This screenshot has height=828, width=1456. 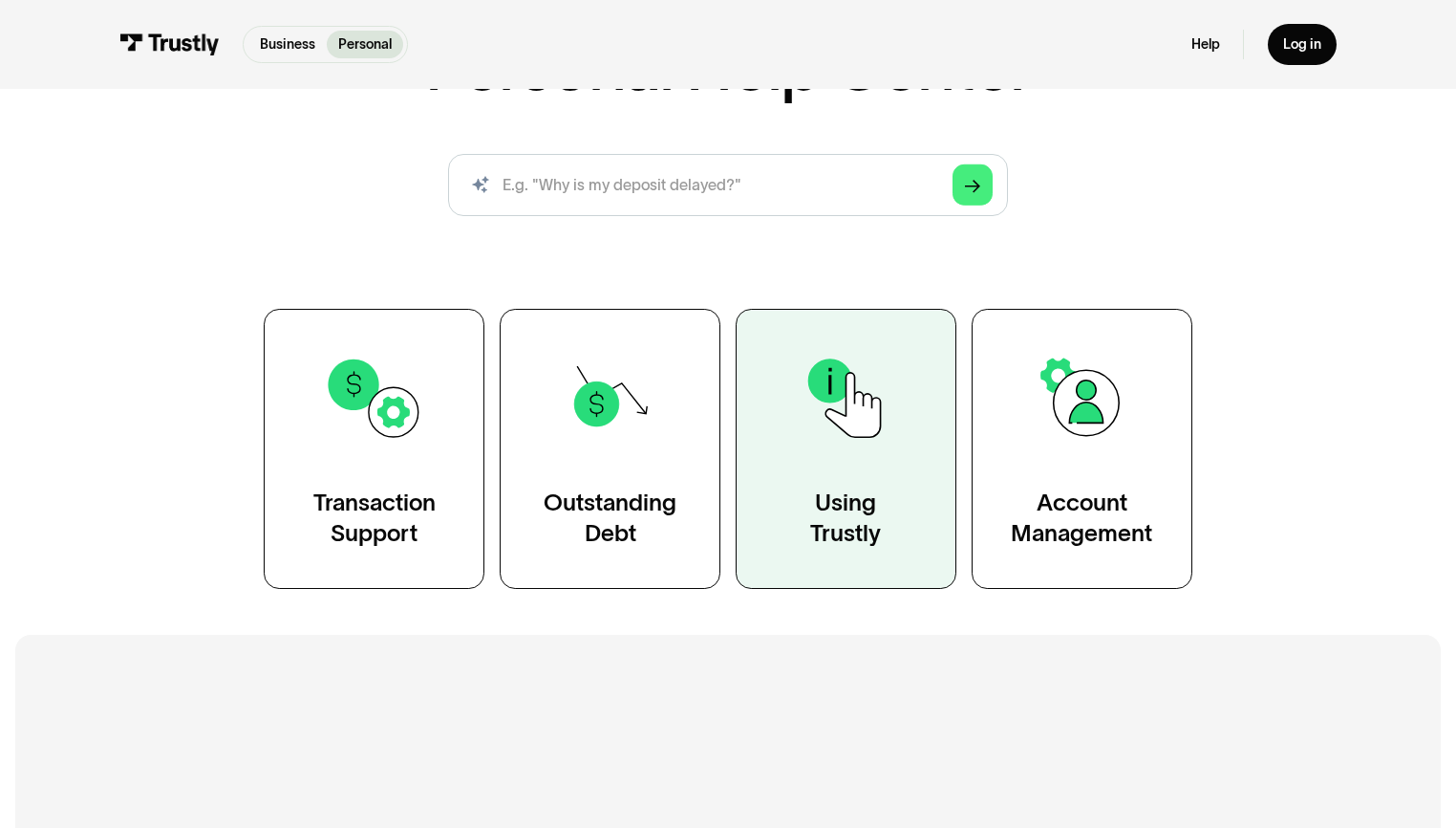 What do you see at coordinates (1205, 44) in the screenshot?
I see `a: Help` at bounding box center [1205, 44].